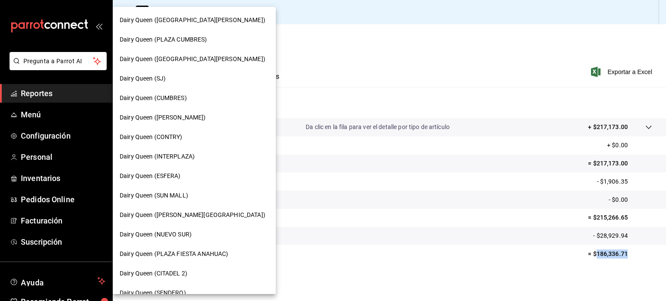 The height and width of the screenshot is (301, 666). What do you see at coordinates (154, 196) in the screenshot?
I see `span: Dairy Queen (SUN MALL)` at bounding box center [154, 196].